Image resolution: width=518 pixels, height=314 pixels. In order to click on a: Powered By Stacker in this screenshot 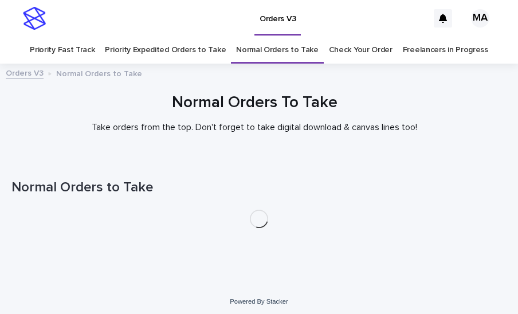, I will do `click(258, 301)`.